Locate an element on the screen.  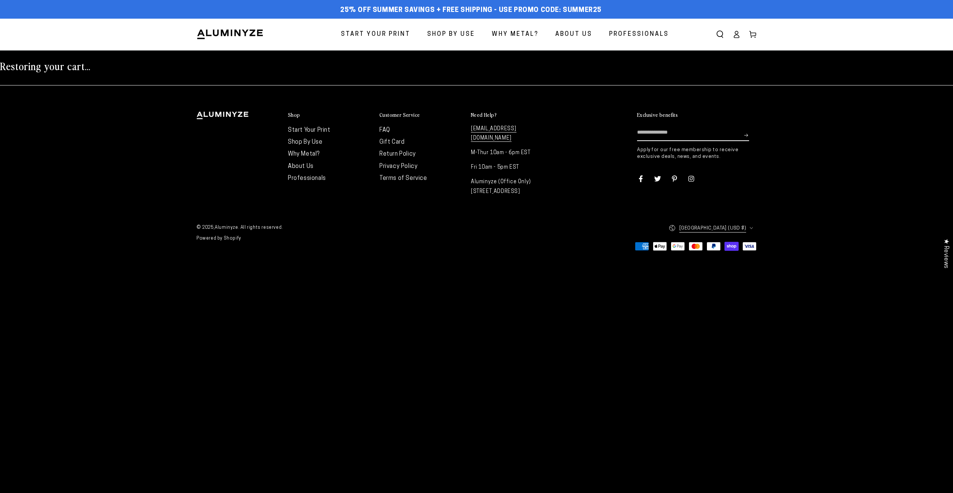
small: © 2025, . All rights reserved. is located at coordinates (337, 228).